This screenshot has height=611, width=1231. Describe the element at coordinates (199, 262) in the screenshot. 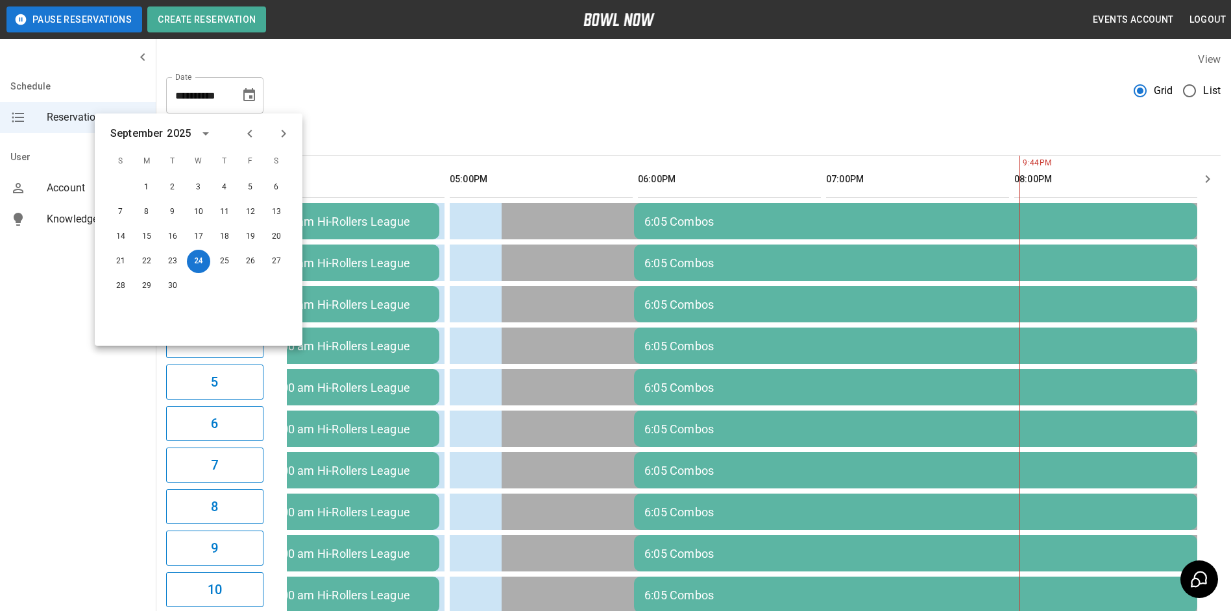

I see `button: Sep 24, 2025` at that location.